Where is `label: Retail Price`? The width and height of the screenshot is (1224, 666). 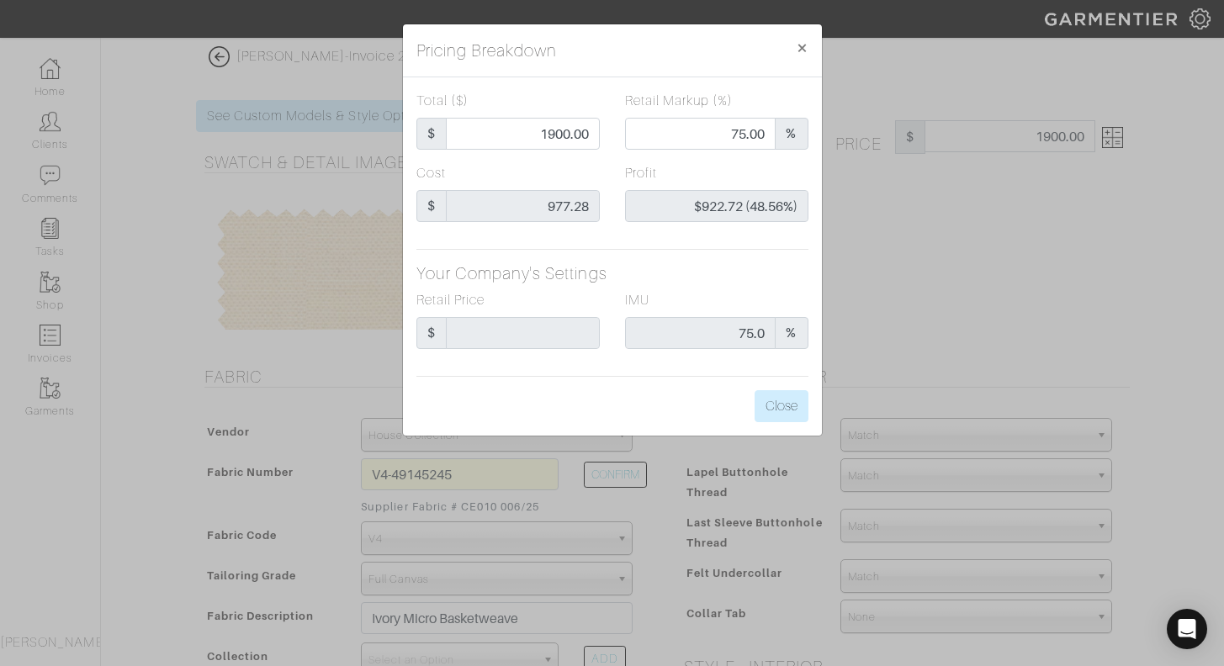 label: Retail Price is located at coordinates (451, 300).